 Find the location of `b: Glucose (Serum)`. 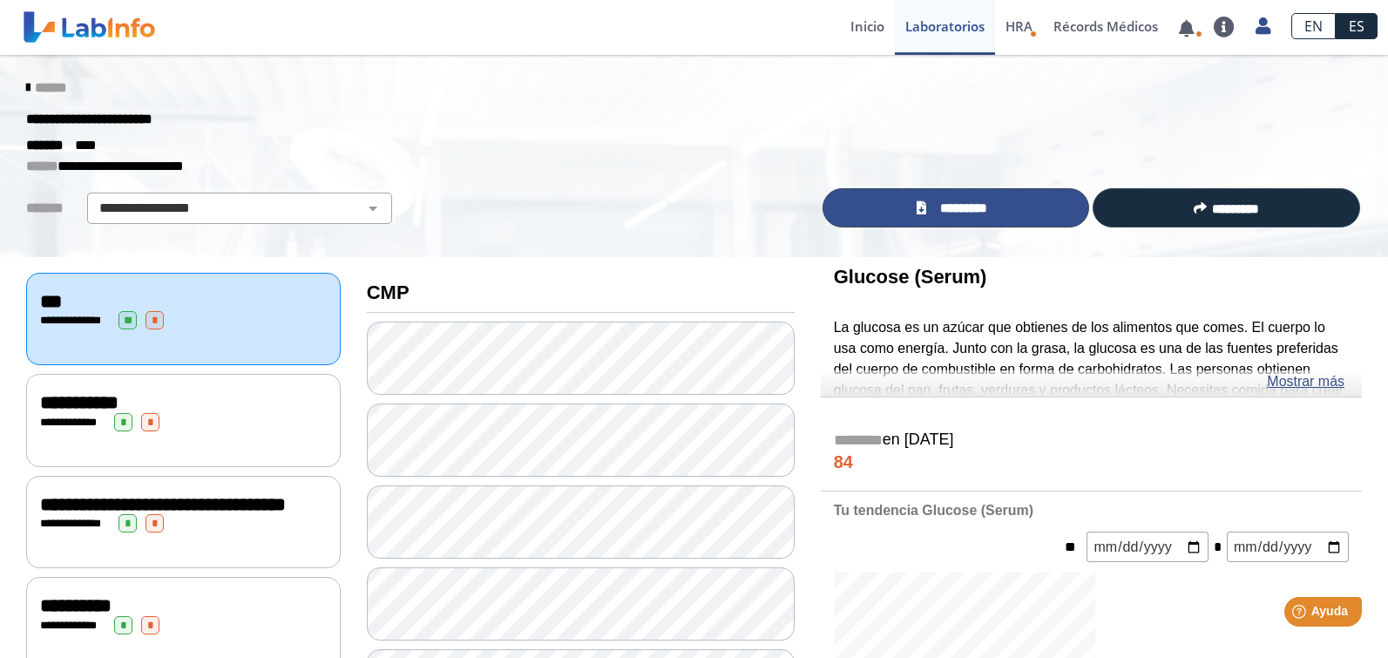

b: Glucose (Serum) is located at coordinates (911, 276).